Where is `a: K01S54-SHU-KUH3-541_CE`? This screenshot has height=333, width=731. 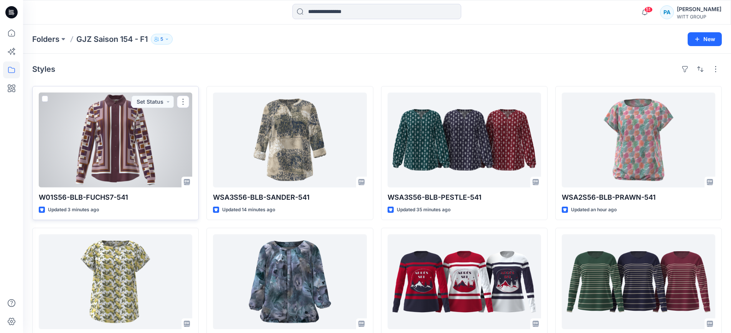 a: K01S54-SHU-KUH3-541_CE is located at coordinates (464, 281).